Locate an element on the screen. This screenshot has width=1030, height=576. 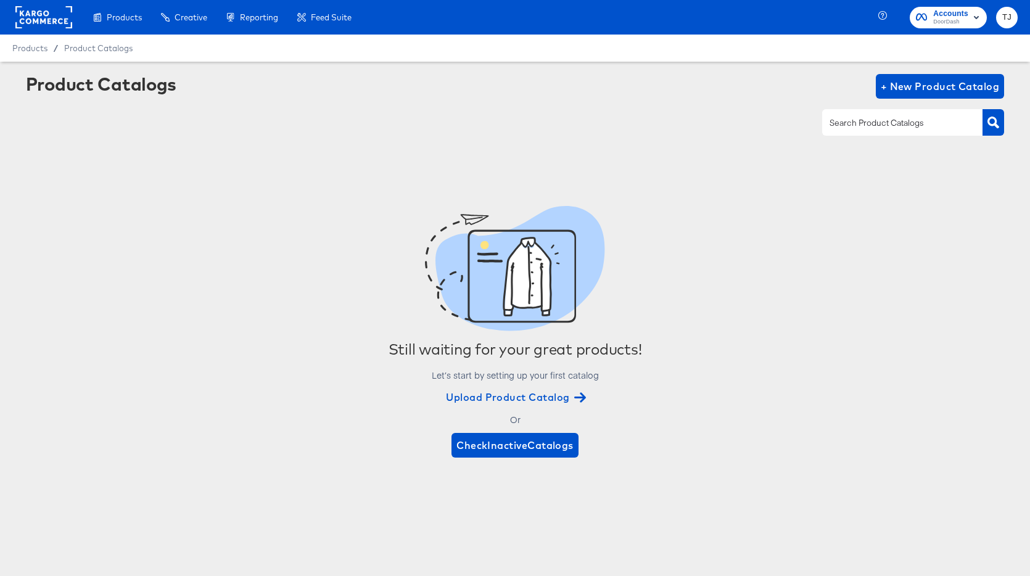
span: Accounts is located at coordinates (950, 14).